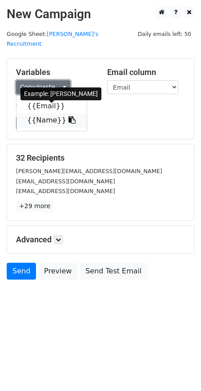 This screenshot has height=391, width=201. What do you see at coordinates (164, 34) in the screenshot?
I see `a: Daily emails left: 50` at bounding box center [164, 34].